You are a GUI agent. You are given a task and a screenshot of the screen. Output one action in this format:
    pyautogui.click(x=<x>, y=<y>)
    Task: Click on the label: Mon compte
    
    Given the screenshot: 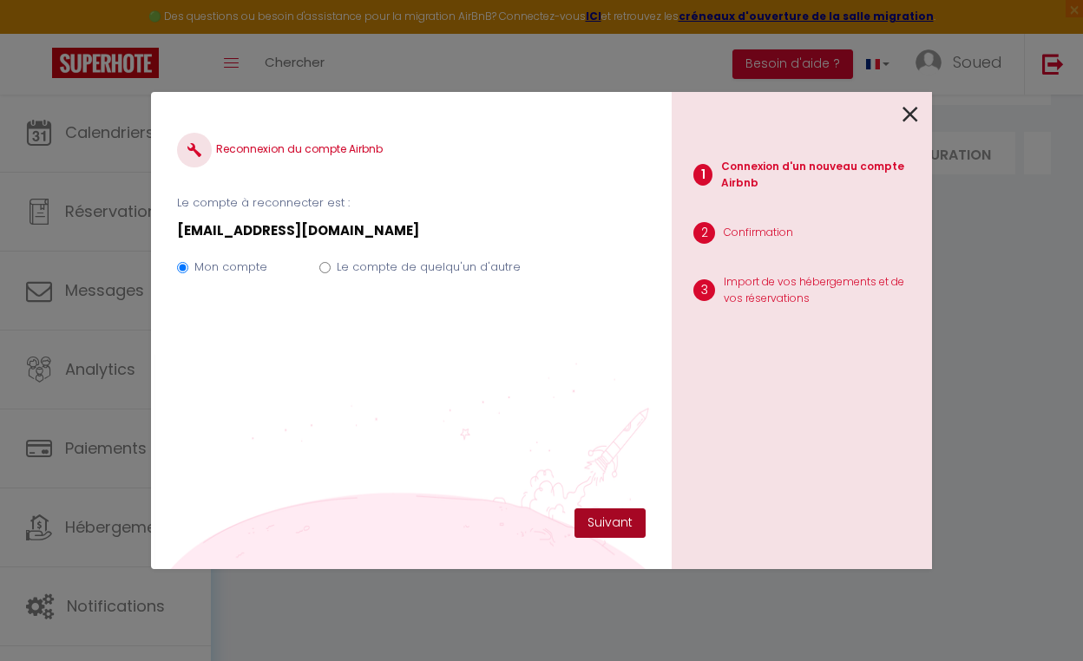 What is the action you would take?
    pyautogui.click(x=231, y=267)
    